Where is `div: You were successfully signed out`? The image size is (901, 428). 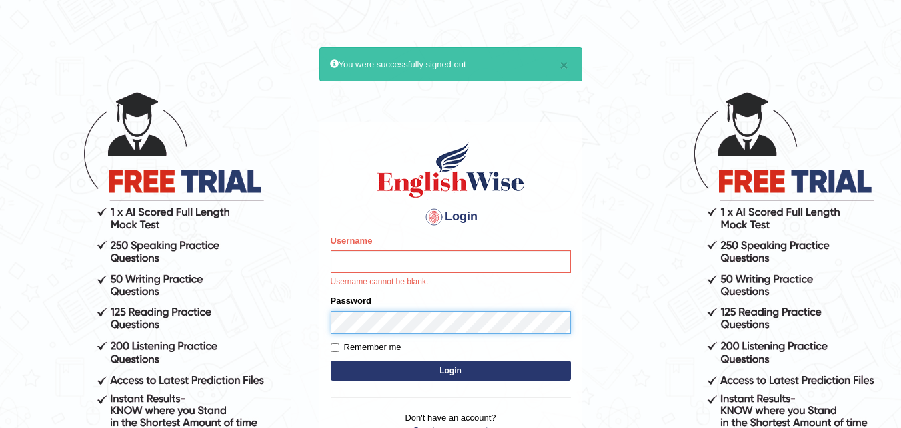
div: You were successfully signed out is located at coordinates (451, 64).